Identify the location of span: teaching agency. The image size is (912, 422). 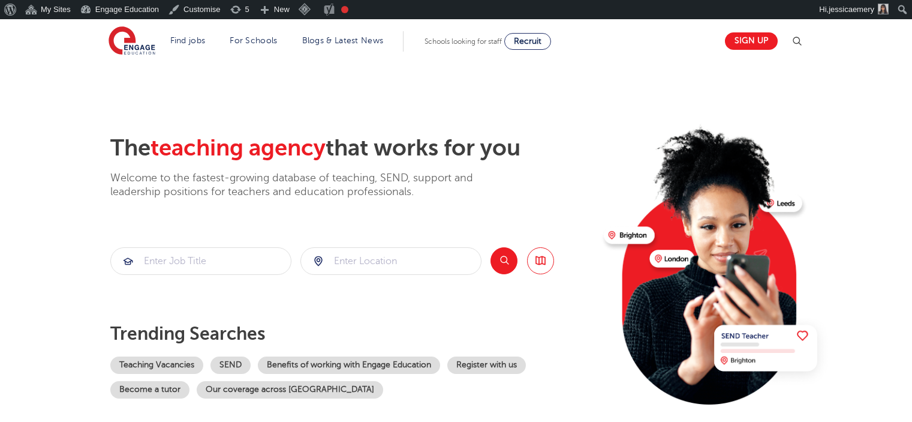
(238, 148).